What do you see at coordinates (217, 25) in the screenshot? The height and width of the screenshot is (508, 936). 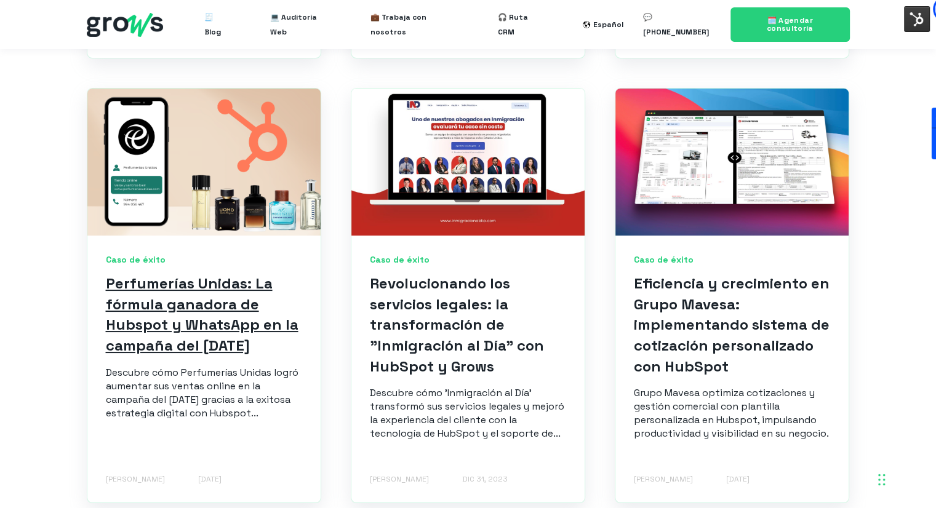 I see `span: 🧾 Blog` at bounding box center [217, 25].